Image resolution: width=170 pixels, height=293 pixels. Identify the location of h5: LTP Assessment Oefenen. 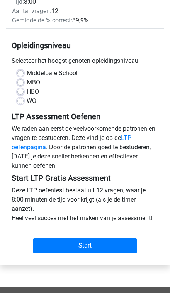
(85, 117).